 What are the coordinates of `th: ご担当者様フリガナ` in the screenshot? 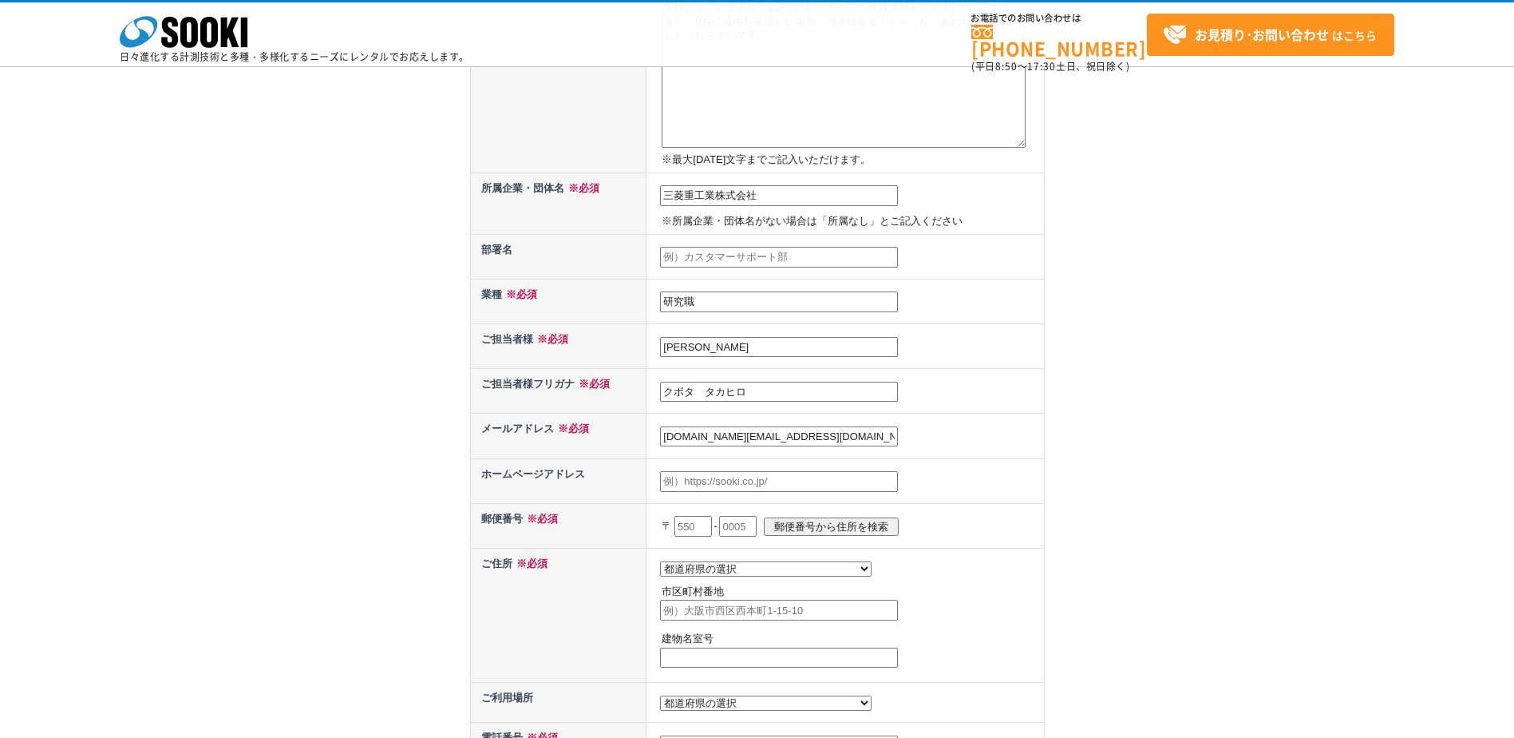 It's located at (558, 391).